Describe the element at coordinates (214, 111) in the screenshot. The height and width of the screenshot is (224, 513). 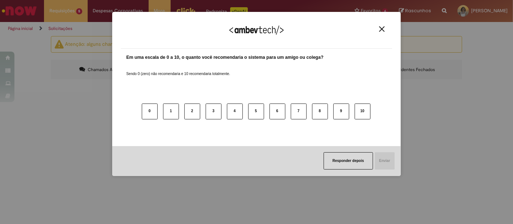
I see `button: 3` at that location.